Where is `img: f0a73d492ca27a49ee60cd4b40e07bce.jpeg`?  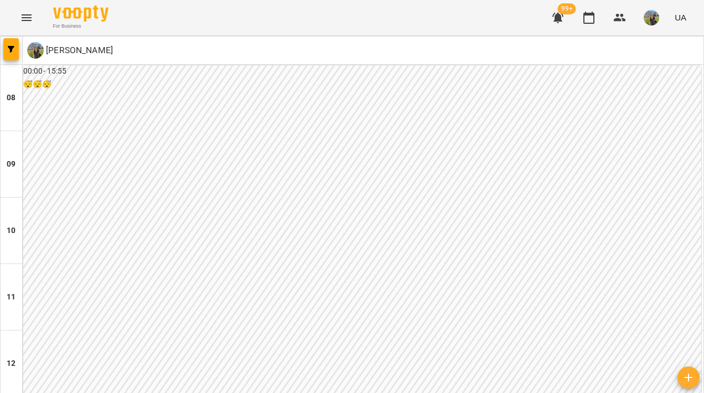
img: f0a73d492ca27a49ee60cd4b40e07bce.jpeg is located at coordinates (651, 18).